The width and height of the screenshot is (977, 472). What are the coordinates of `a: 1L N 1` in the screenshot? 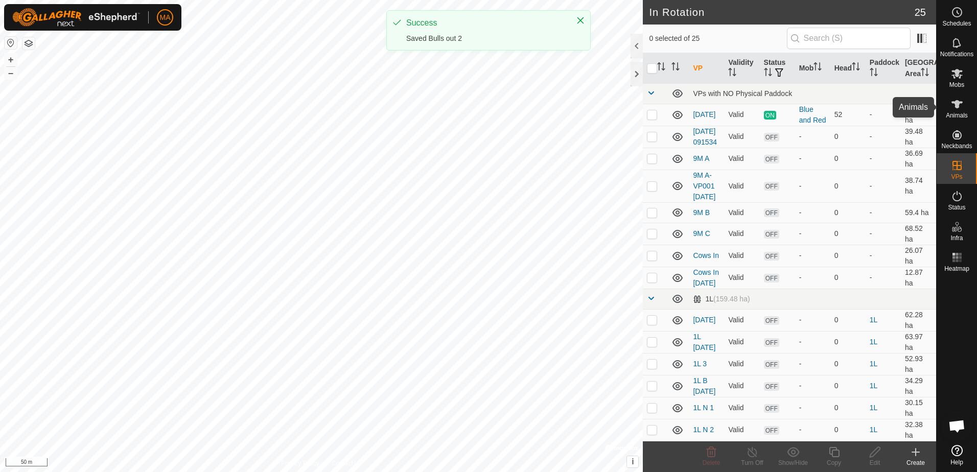 It's located at (703, 408).